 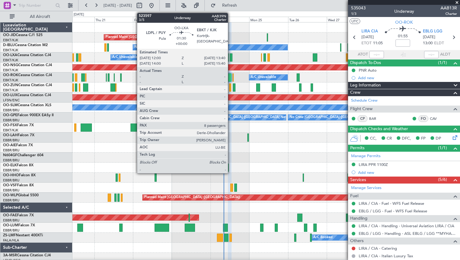 What do you see at coordinates (385, 256) in the screenshot?
I see `a: LIRA / CIA - Italian Luxury Tax` at bounding box center [385, 256].